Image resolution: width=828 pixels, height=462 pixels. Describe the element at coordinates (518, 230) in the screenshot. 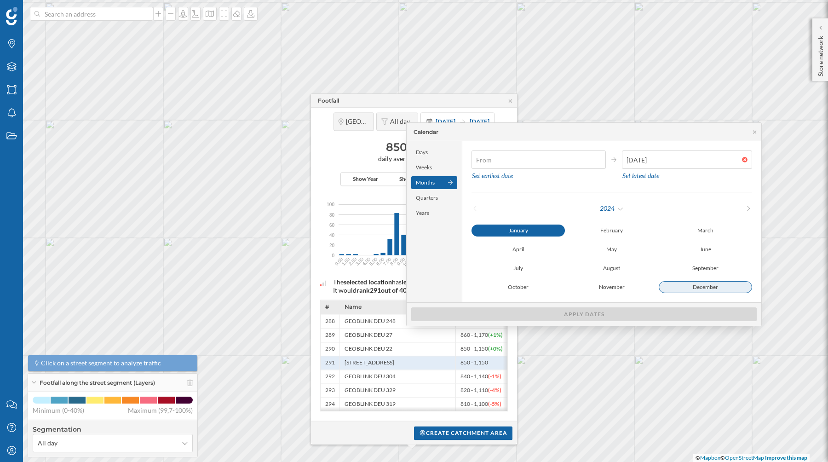

I see `button: January` at that location.